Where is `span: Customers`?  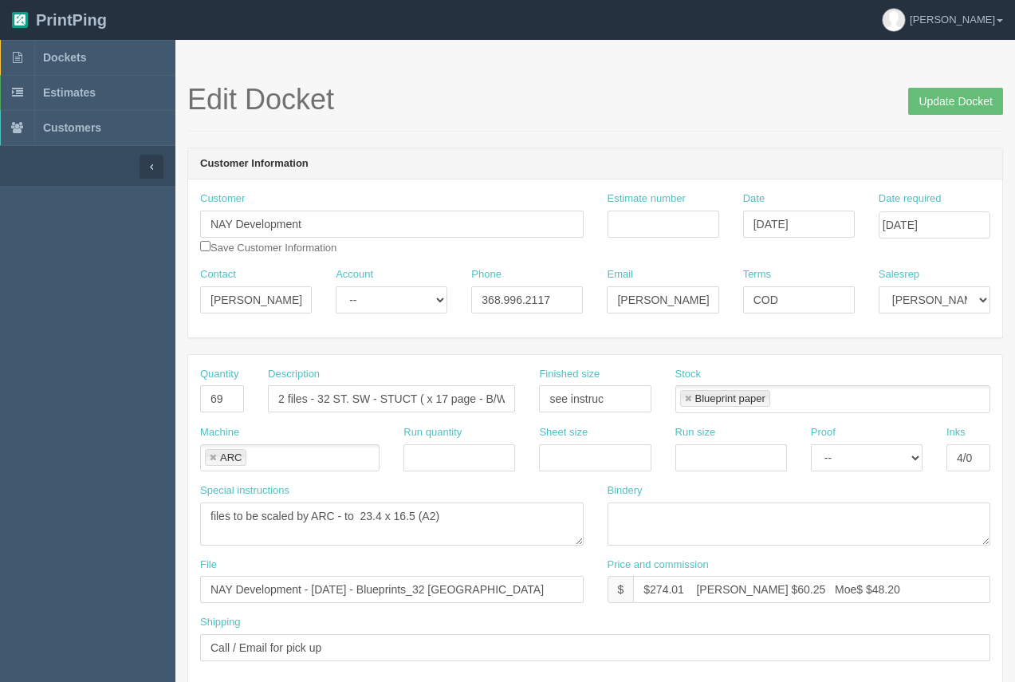
span: Customers is located at coordinates (72, 128).